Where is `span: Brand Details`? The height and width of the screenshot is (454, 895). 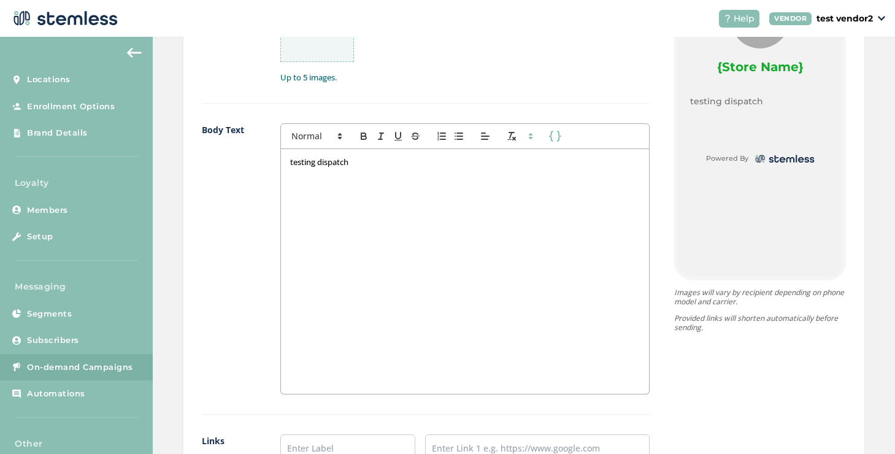 span: Brand Details is located at coordinates (57, 133).